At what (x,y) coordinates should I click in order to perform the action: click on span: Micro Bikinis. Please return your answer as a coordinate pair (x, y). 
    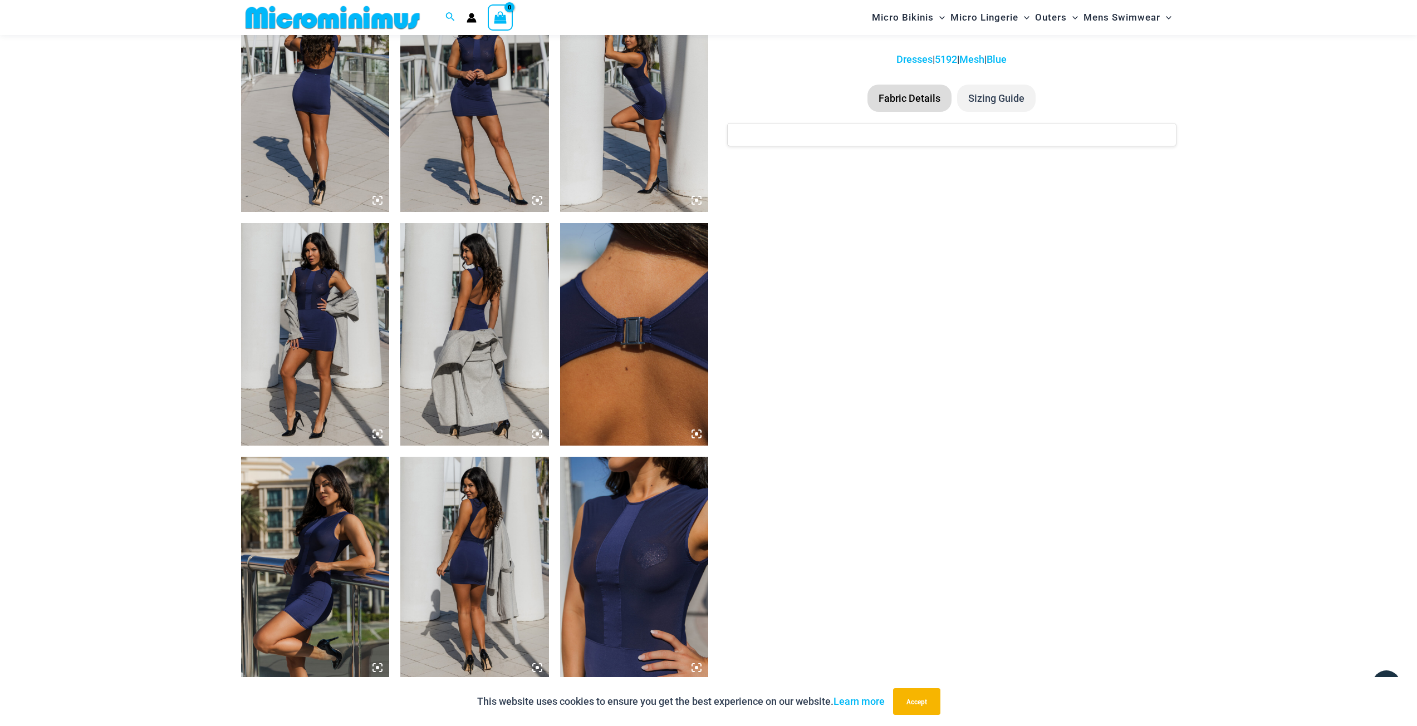
    Looking at the image, I should click on (902, 17).